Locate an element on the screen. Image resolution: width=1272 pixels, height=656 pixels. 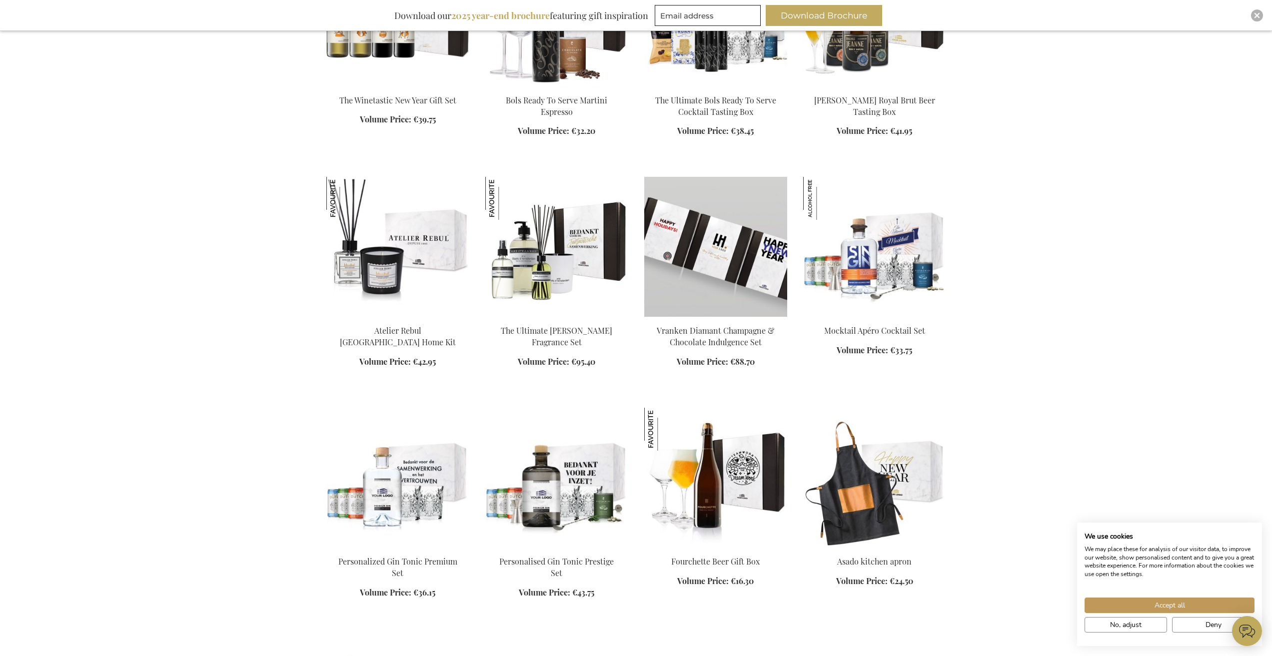
div: Close is located at coordinates (1257, 15).